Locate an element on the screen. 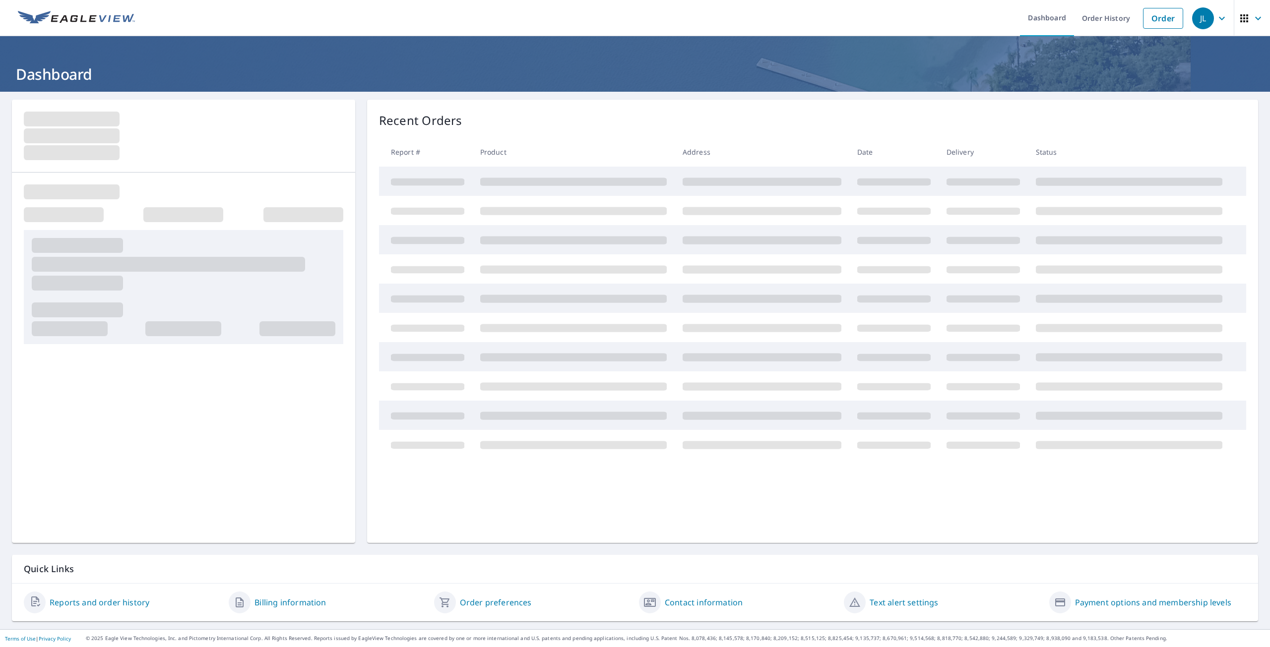 This screenshot has height=647, width=1270. a: Payment options and membership levels is located at coordinates (1153, 603).